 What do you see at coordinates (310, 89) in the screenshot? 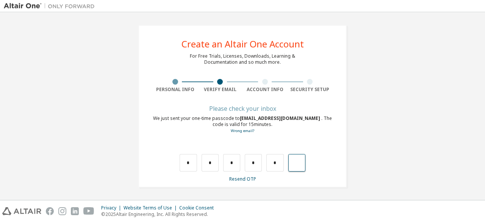
I see `div: Security Setup` at bounding box center [310, 89].